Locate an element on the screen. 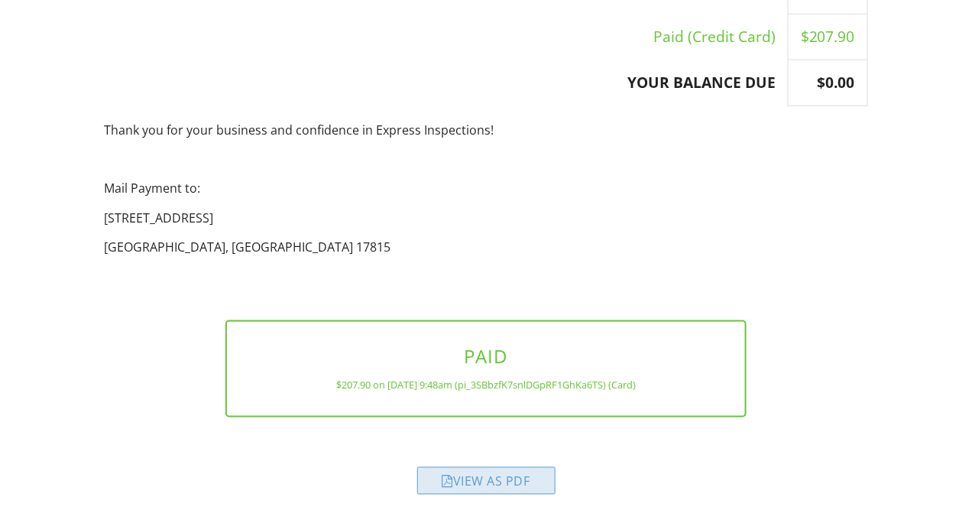 The width and height of the screenshot is (972, 520). td: $207.90 is located at coordinates (828, 37).